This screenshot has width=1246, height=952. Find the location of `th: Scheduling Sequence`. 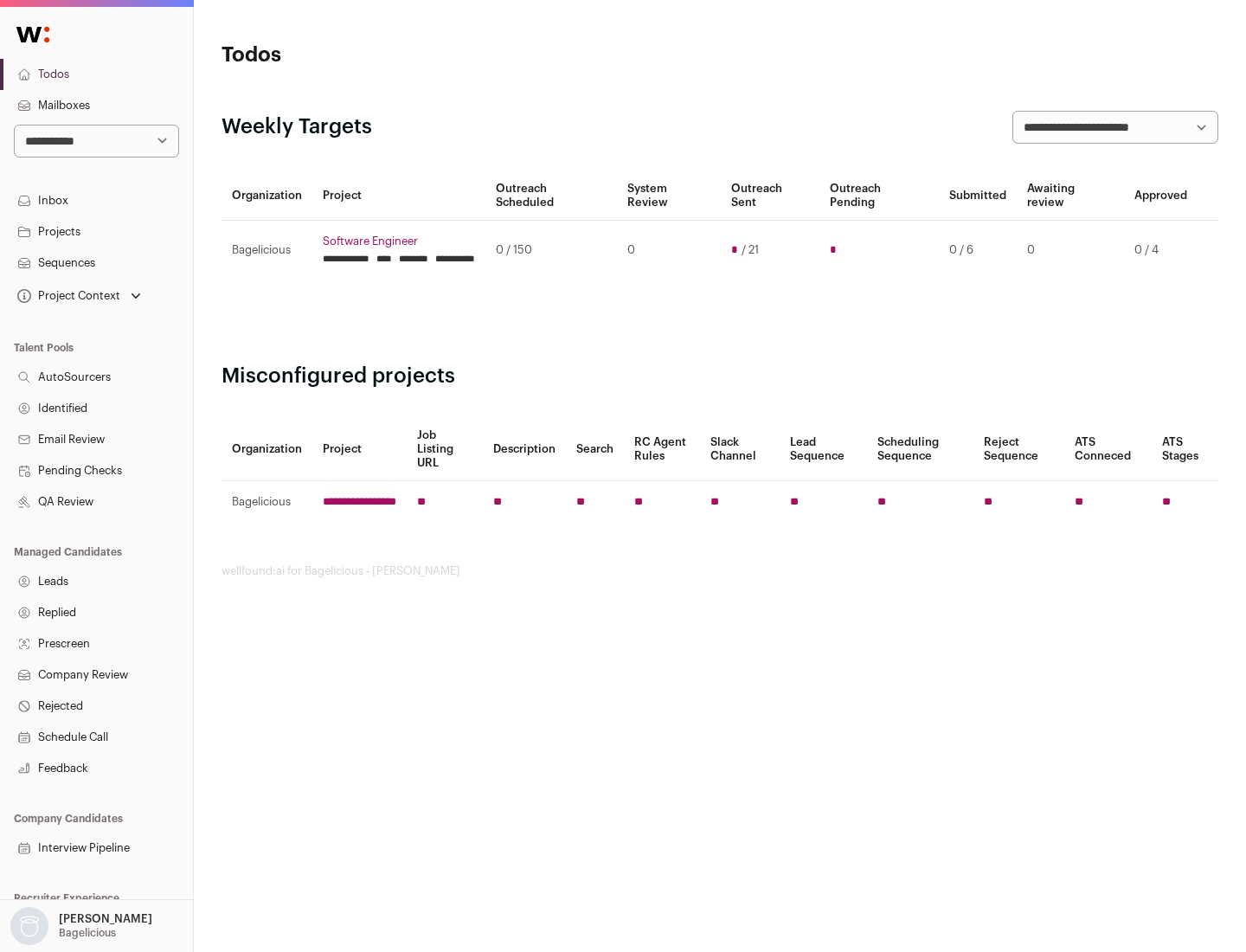

th: Scheduling Sequence is located at coordinates (921, 449).